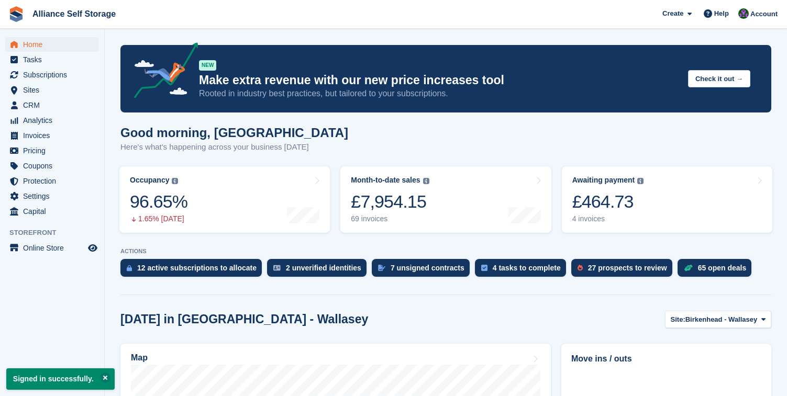 Image resolution: width=787 pixels, height=396 pixels. What do you see at coordinates (54, 105) in the screenshot?
I see `span: CRM` at bounding box center [54, 105].